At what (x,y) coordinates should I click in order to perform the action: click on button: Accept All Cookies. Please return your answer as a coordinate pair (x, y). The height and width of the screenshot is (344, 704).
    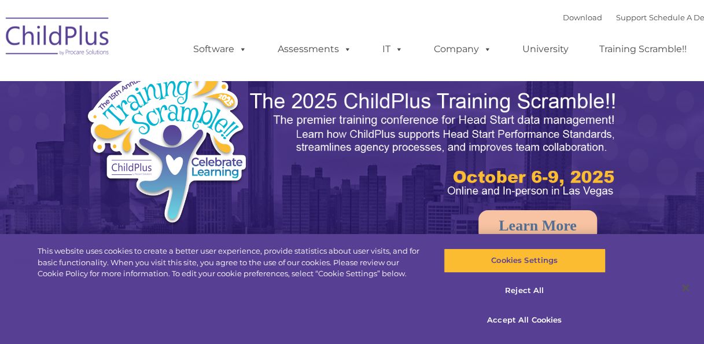
    Looking at the image, I should click on (525, 320).